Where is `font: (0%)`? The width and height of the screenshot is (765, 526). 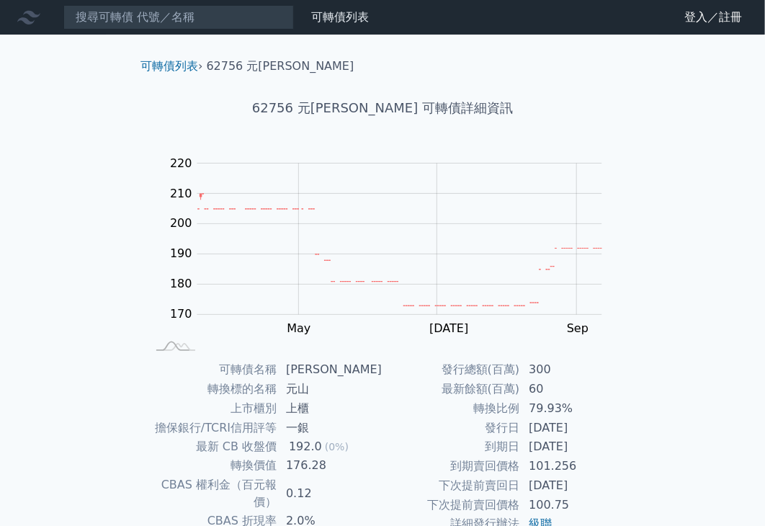 font: (0%) is located at coordinates (337, 447).